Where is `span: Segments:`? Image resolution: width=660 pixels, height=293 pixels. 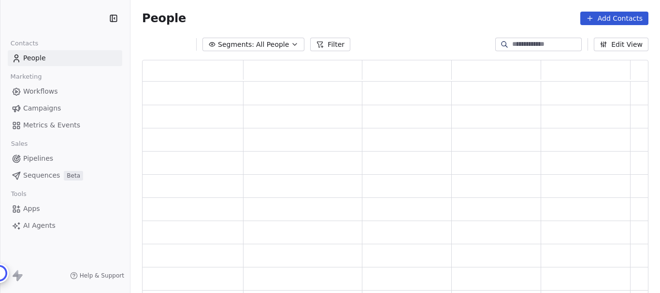
span: Segments: is located at coordinates (236, 44).